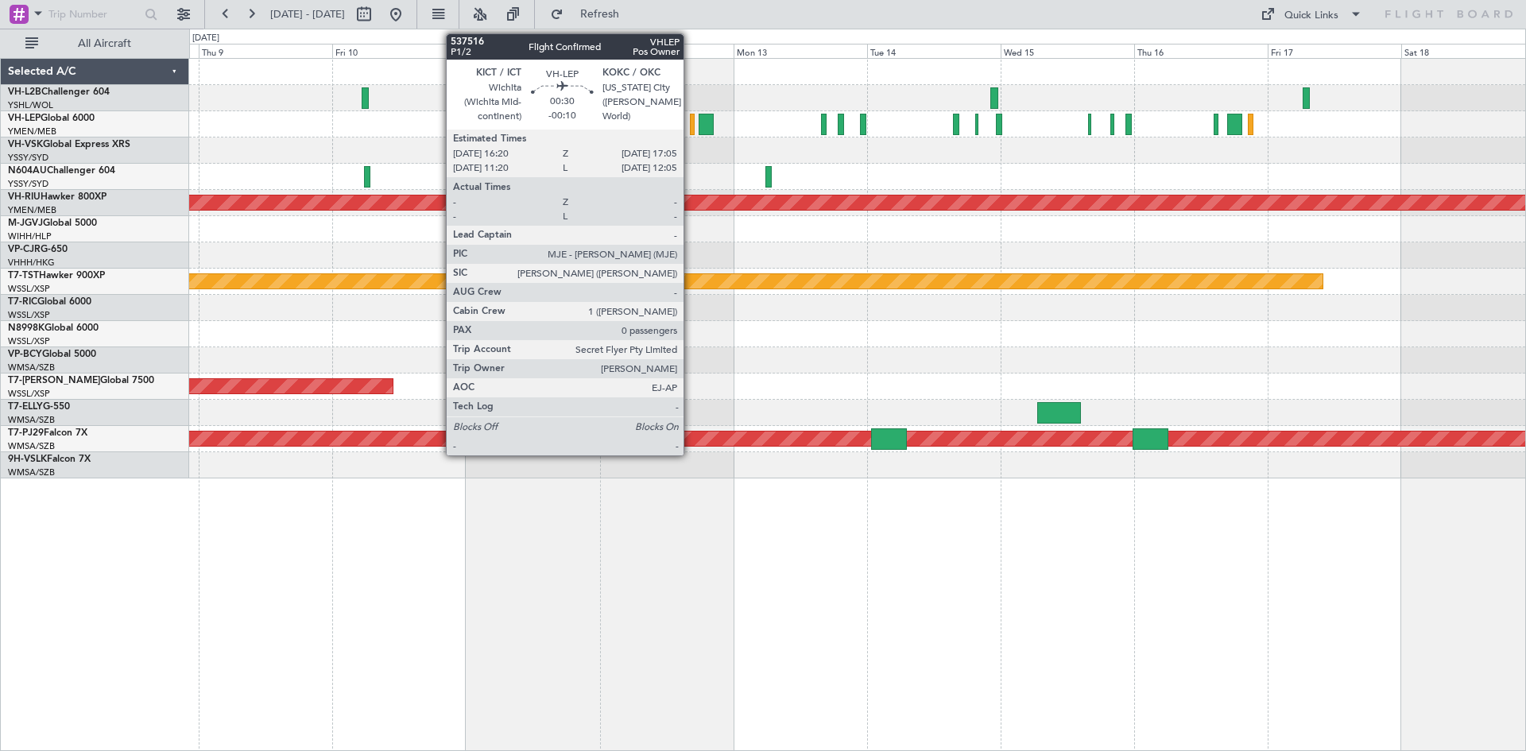  Describe the element at coordinates (533, 51) in the screenshot. I see `div: Sat 11` at that location.